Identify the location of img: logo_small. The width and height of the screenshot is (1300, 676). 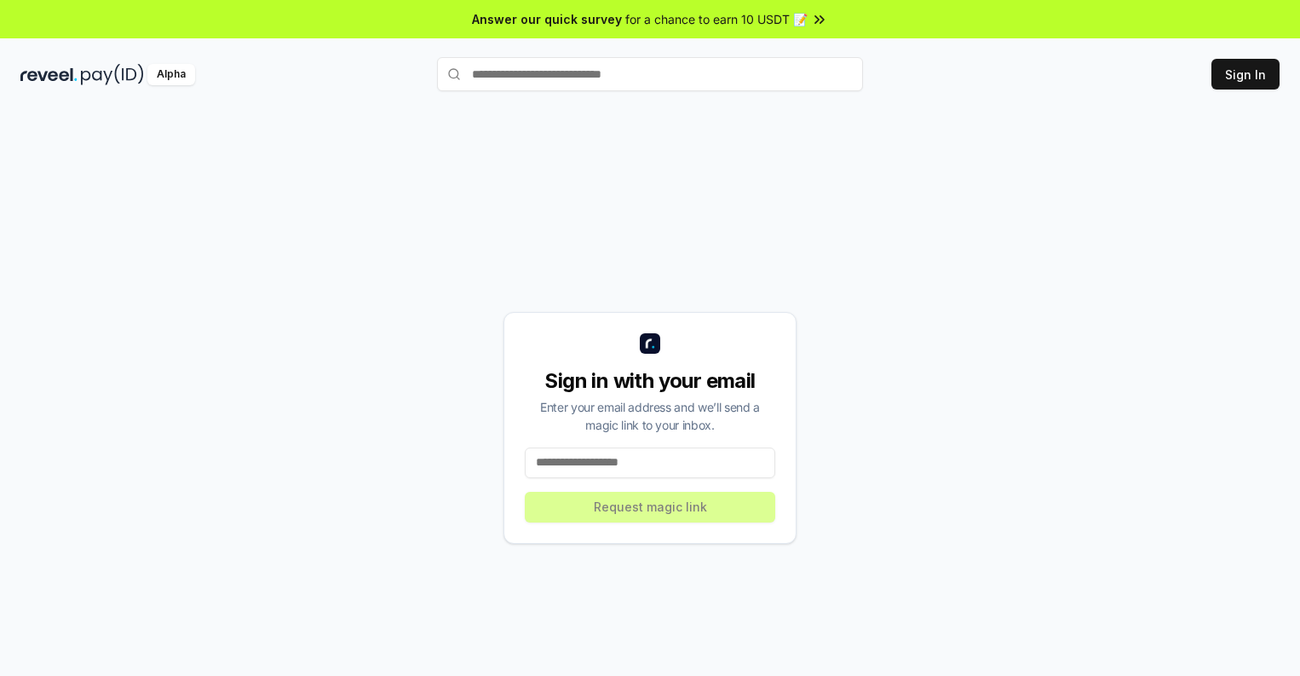
(650, 343).